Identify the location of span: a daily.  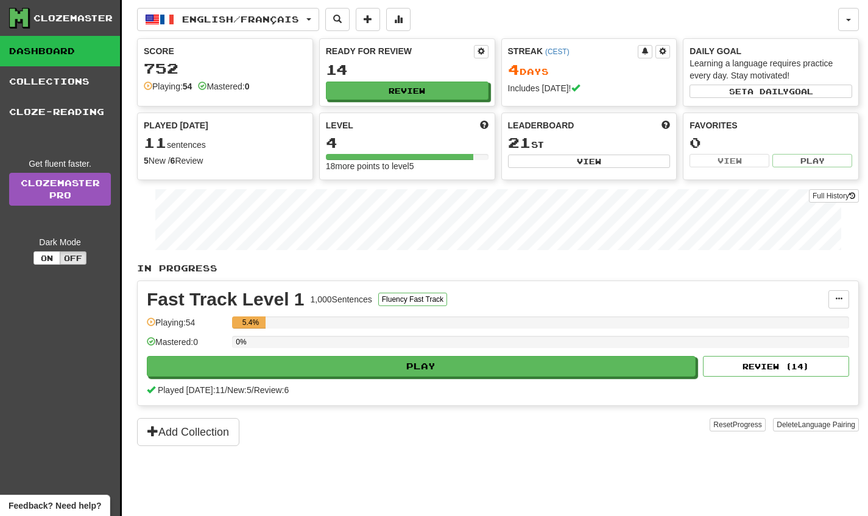
(768, 91).